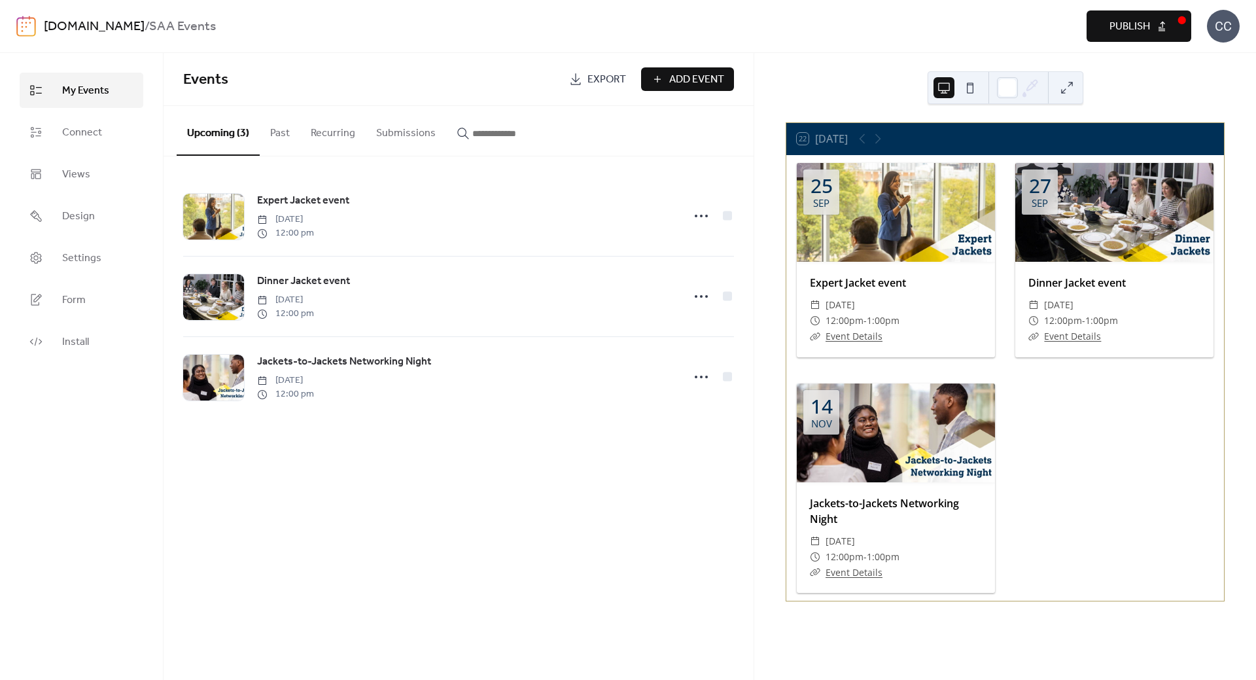  I want to click on div: CC, so click(1224, 26).